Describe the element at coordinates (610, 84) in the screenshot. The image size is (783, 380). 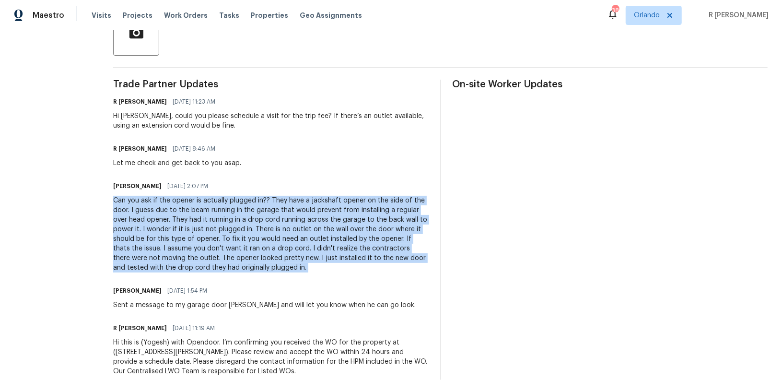
I see `span: On-site Worker Updates` at that location.